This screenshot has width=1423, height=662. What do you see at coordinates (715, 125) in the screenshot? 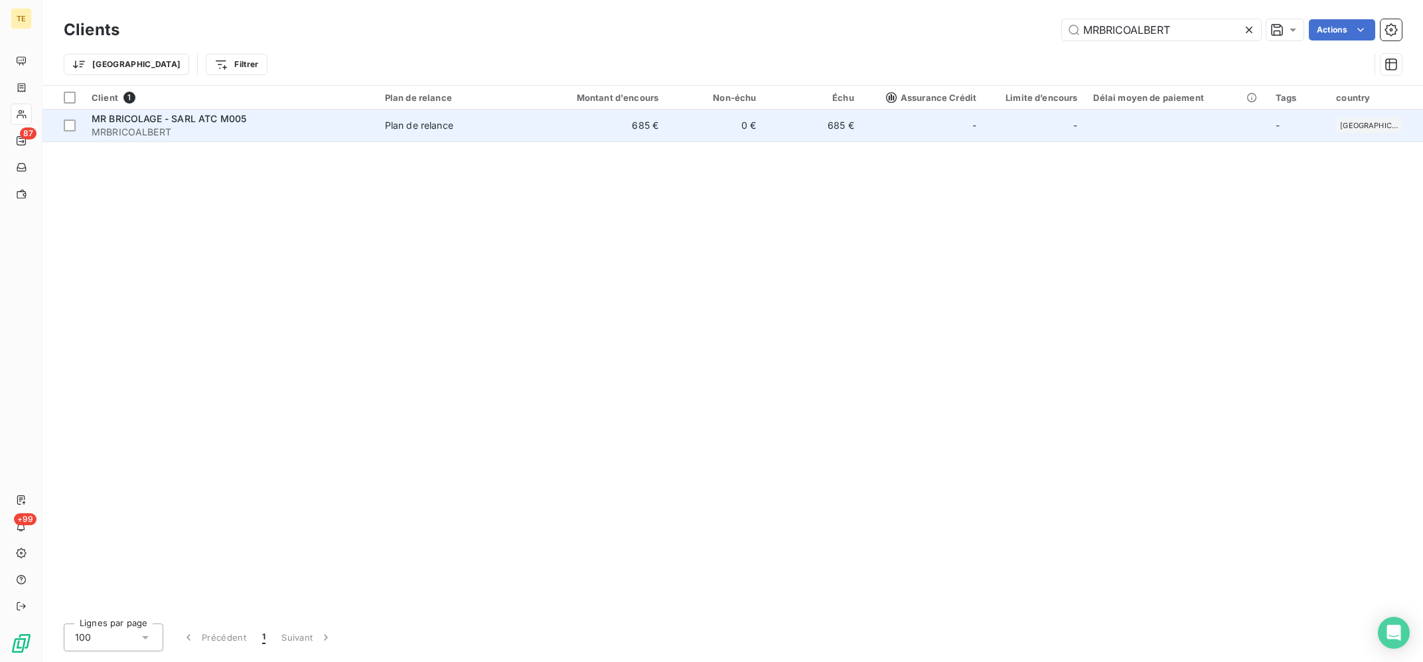
I see `td: 0 €` at bounding box center [715, 125].